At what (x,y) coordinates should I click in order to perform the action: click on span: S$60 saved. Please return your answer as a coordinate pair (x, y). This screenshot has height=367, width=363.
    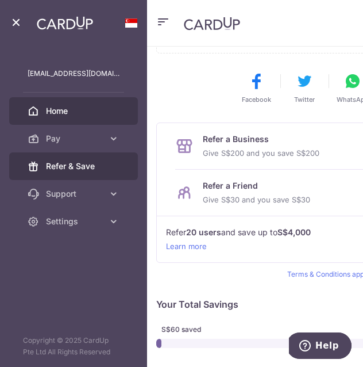
    Looking at the image, I should click on (191, 330).